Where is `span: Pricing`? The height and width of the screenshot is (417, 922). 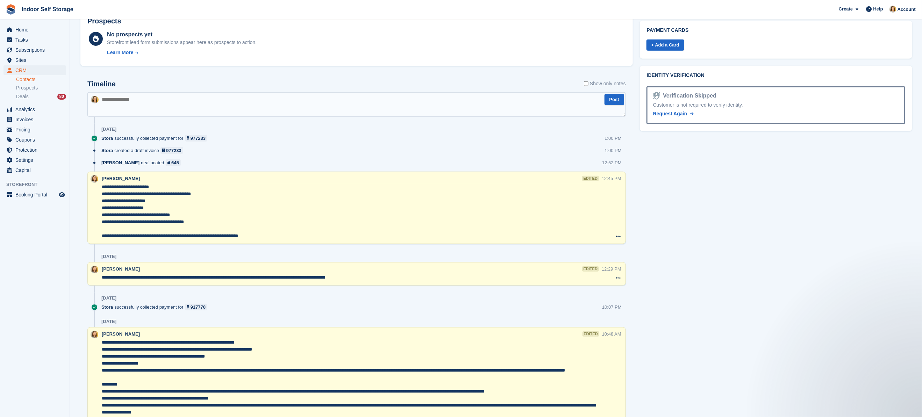
span: Pricing is located at coordinates (36, 130).